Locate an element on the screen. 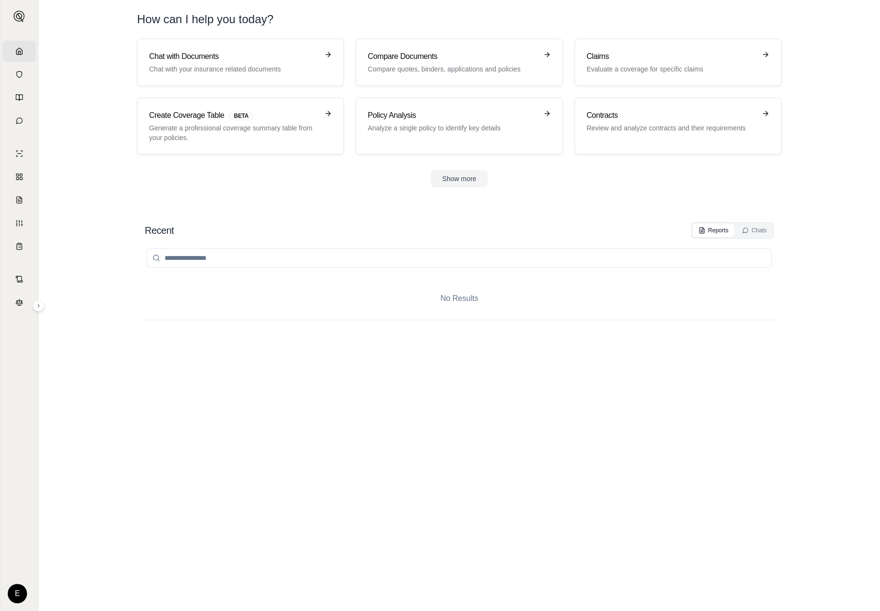 This screenshot has width=880, height=611. a: Chat with DocumentsChat with your insurance related documents is located at coordinates (240, 62).